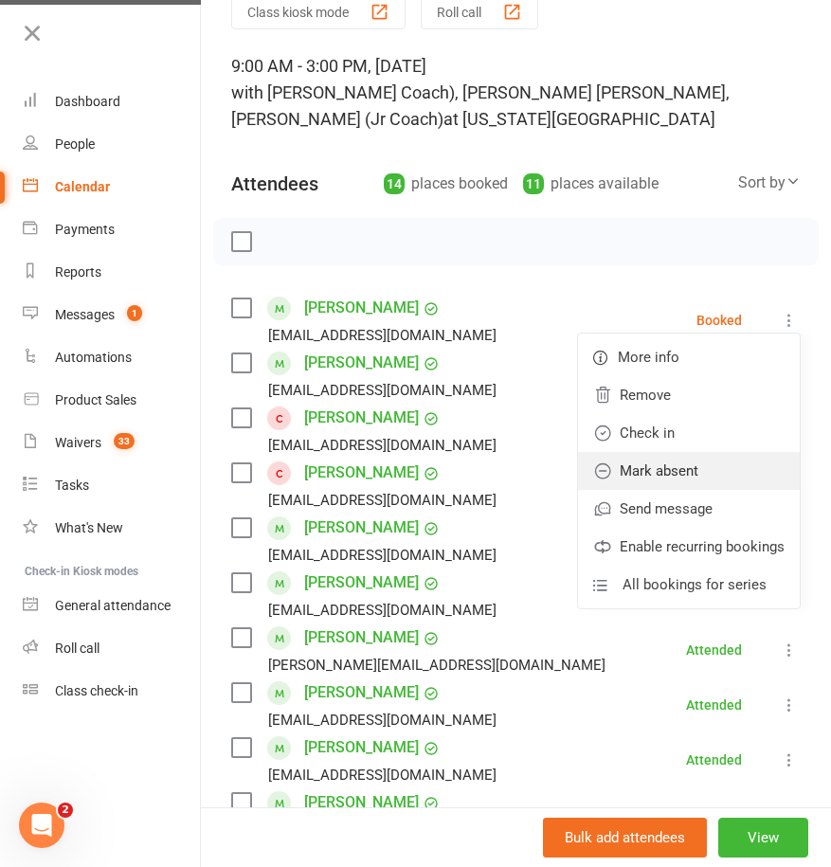  Describe the element at coordinates (93, 357) in the screenshot. I see `div: Automations` at that location.